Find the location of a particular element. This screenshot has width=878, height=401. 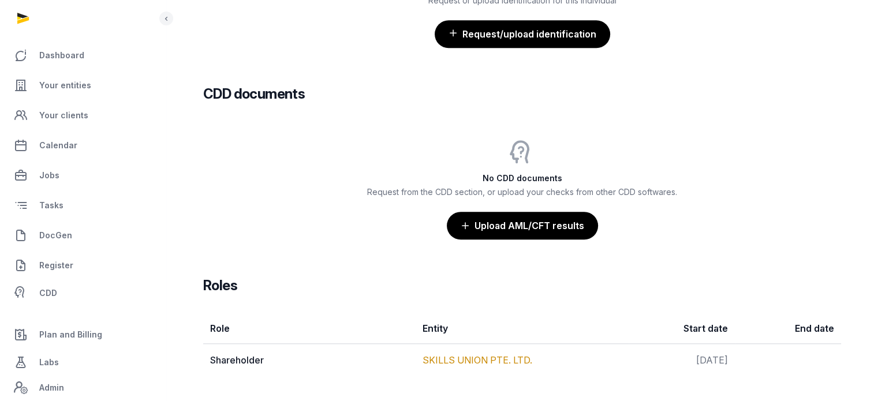

th: Role is located at coordinates (309, 328).